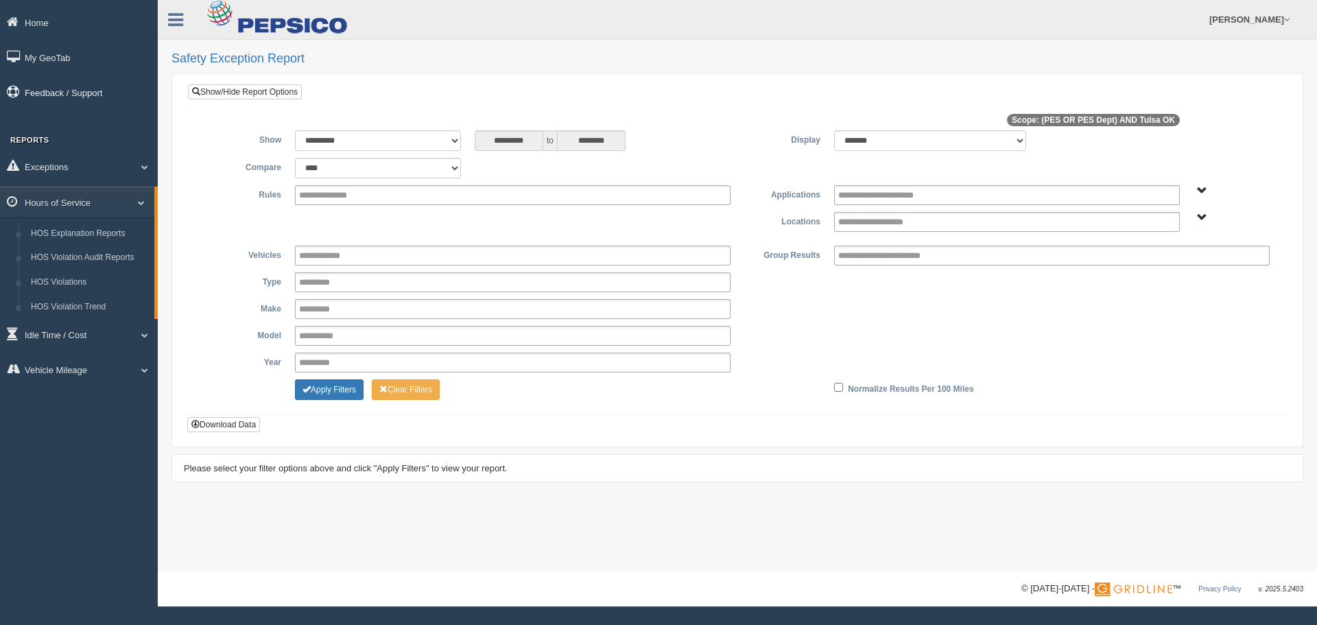 Image resolution: width=1317 pixels, height=625 pixels. What do you see at coordinates (550, 141) in the screenshot?
I see `span: to` at bounding box center [550, 141].